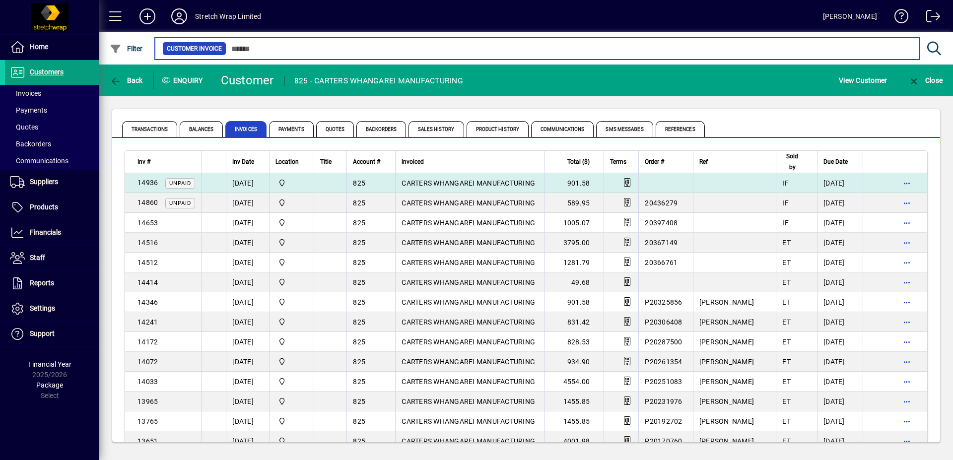 The image size is (953, 460). Describe the element at coordinates (925, 80) in the screenshot. I see `span: Close` at that location.